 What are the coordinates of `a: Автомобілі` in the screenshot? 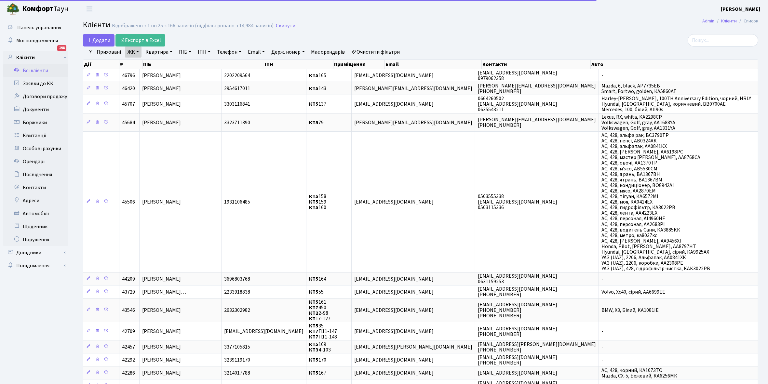 It's located at (36, 214).